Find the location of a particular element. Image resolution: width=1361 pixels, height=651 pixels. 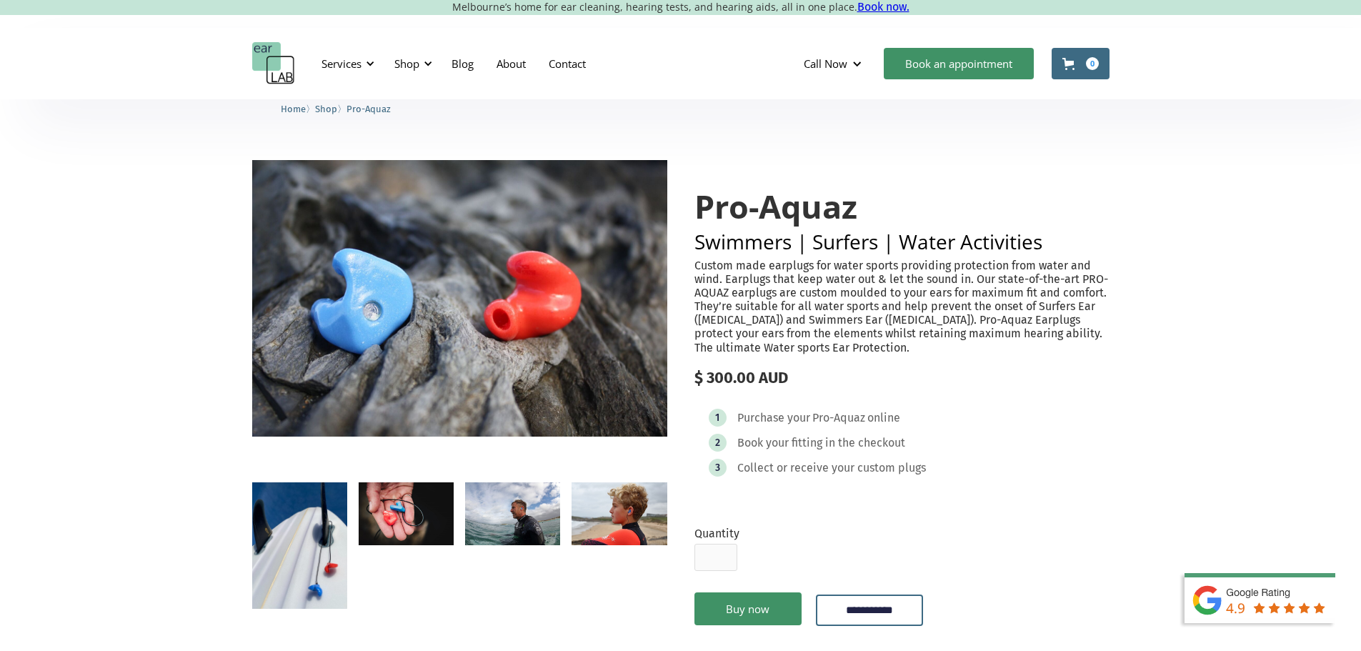

h1: Pro-Aquaz is located at coordinates (902, 207).